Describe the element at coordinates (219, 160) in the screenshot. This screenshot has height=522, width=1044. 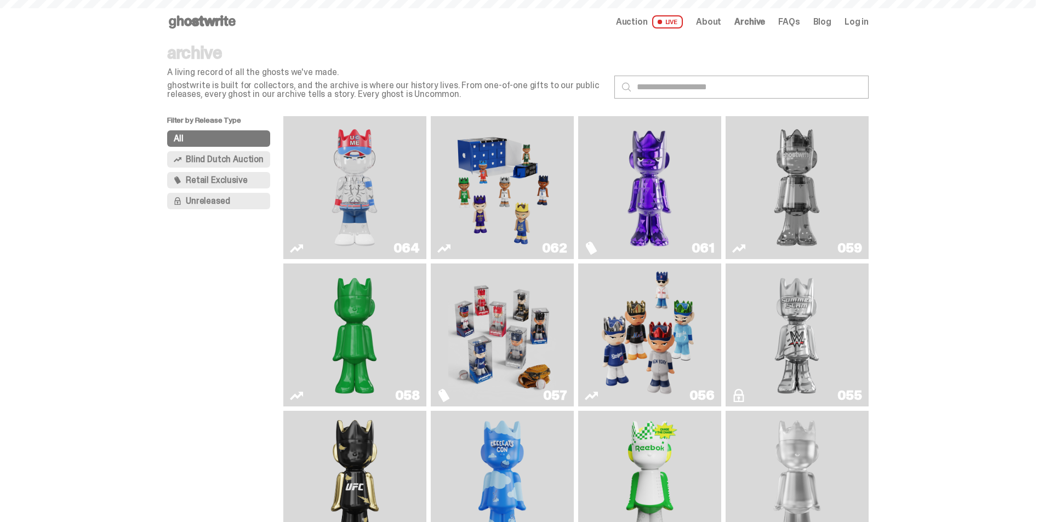
I see `button: Blind Dutch Auction` at that location.